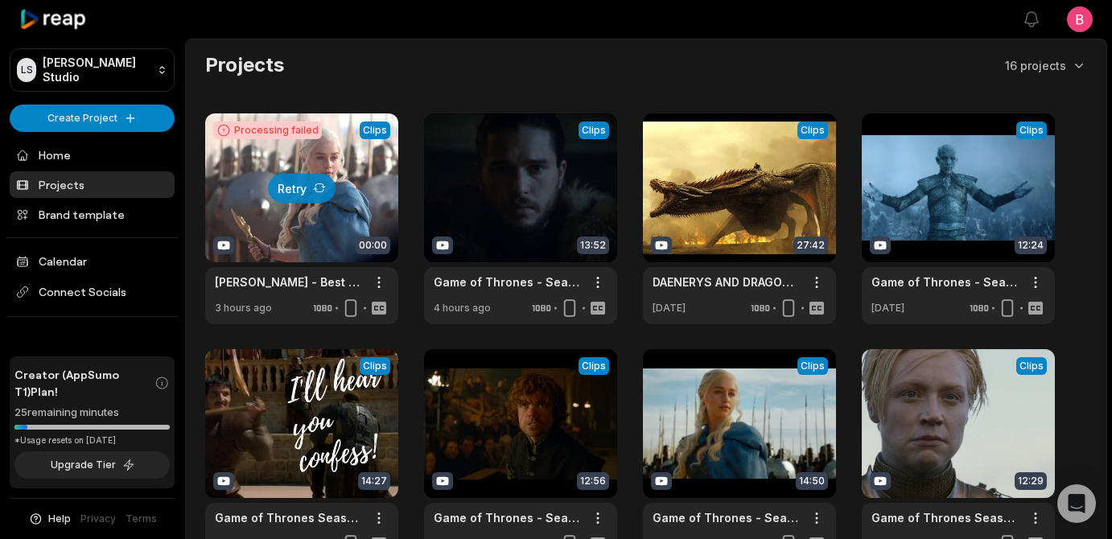 This screenshot has height=539, width=1112. I want to click on a: Game of Thrones - Season 5 - Top 10 Moments, so click(945, 282).